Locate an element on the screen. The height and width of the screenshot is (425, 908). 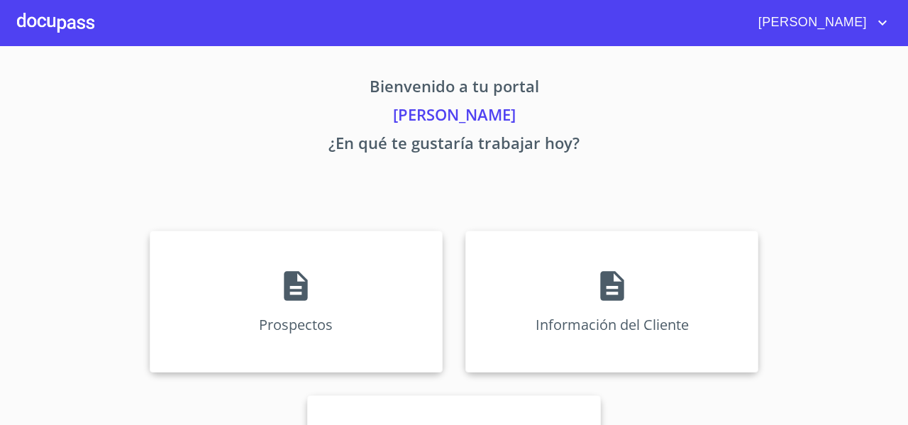
button: account of current user is located at coordinates (819, 23).